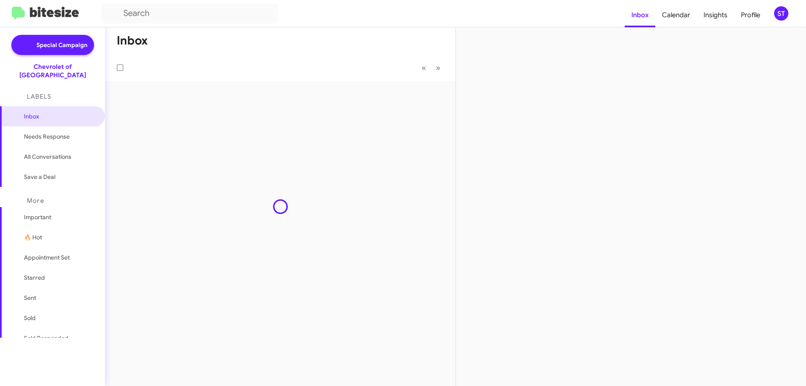  Describe the element at coordinates (39, 97) in the screenshot. I see `span: Labels` at that location.